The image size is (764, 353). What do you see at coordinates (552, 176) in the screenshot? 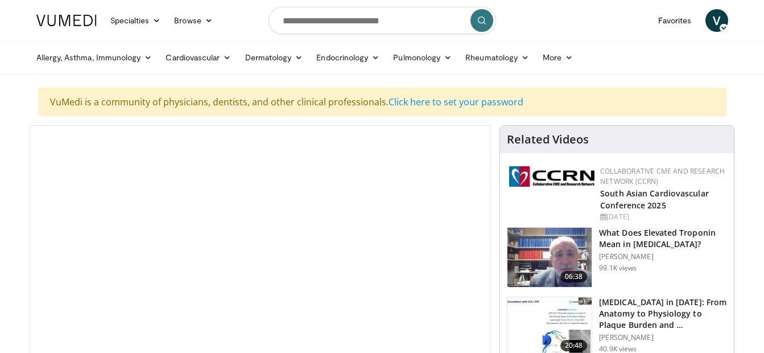
I see `img: a04ee3ba-8487-4636-b0fb-5e8d268f3737.png.150x105_q85_autocrop_double_scale_upscale_version-0.2.png` at bounding box center [552, 176].